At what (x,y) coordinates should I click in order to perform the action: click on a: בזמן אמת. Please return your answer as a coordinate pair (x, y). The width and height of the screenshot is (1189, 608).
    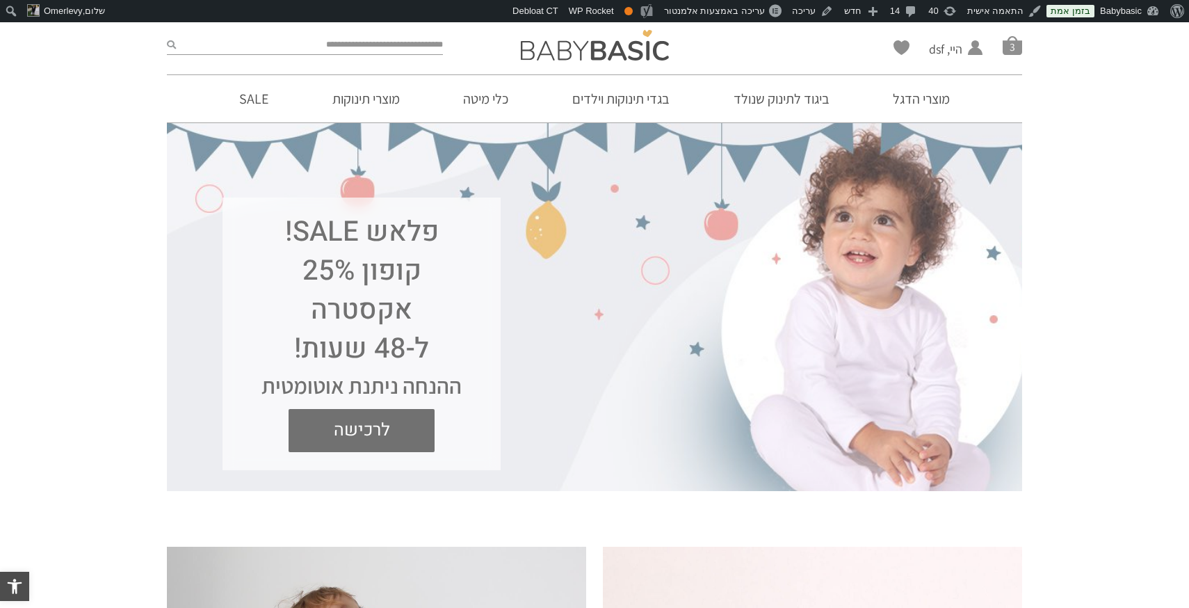
    Looking at the image, I should click on (1070, 11).